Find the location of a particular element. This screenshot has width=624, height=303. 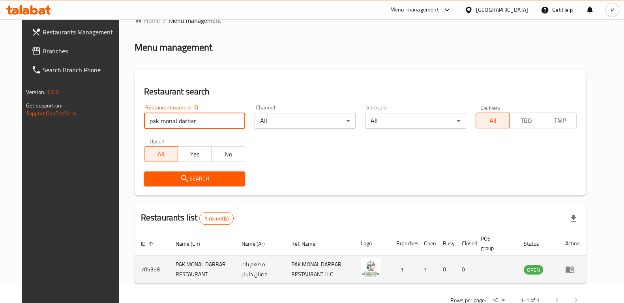

span: TGO is located at coordinates (526, 120).